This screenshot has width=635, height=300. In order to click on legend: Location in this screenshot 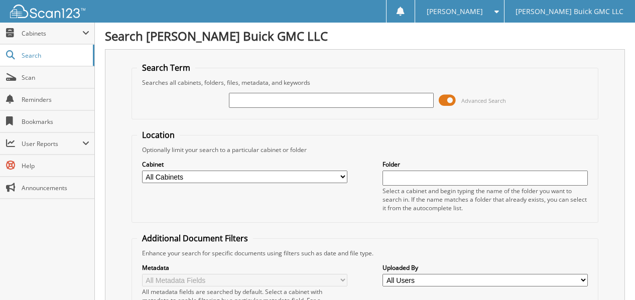, I will do `click(158, 135)`.